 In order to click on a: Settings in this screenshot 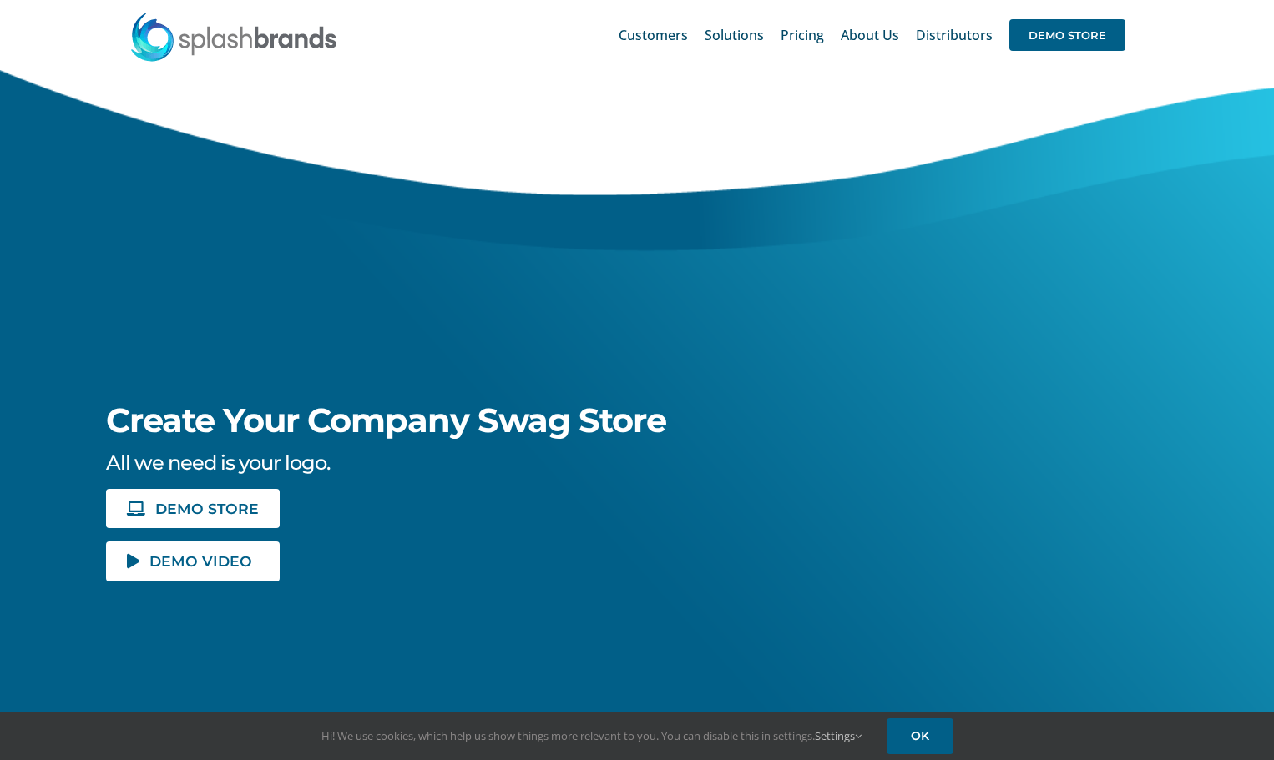, I will do `click(838, 736)`.